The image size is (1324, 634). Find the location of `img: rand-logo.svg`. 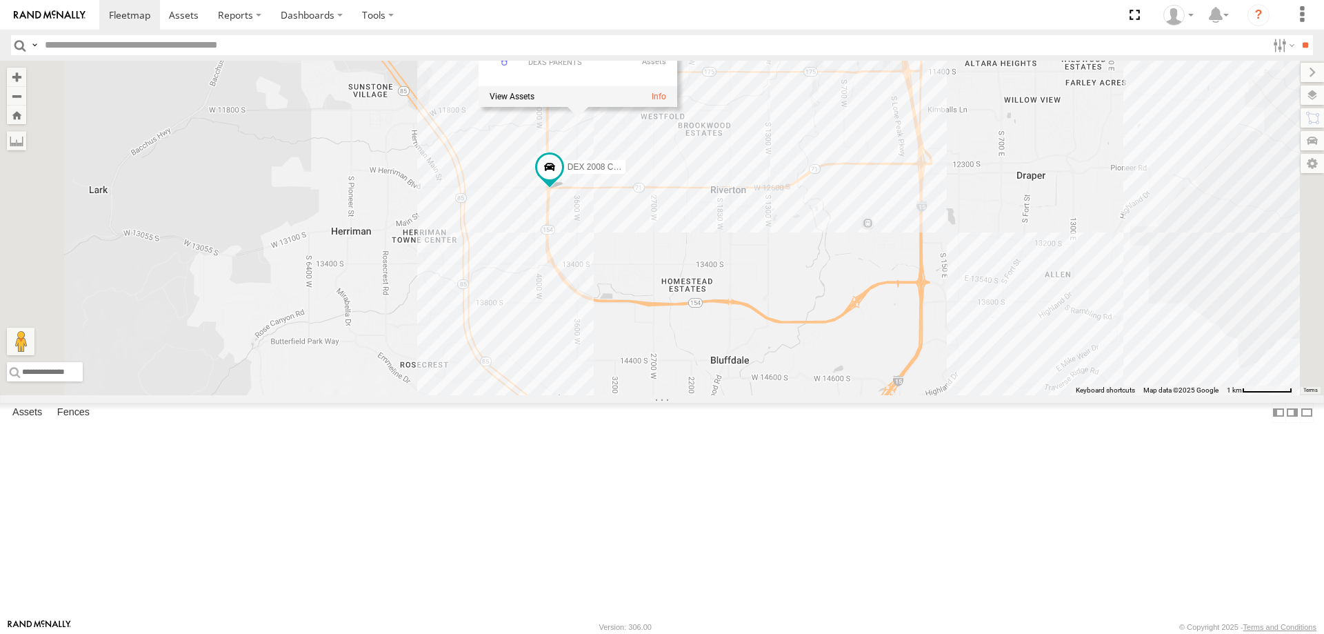

img: rand-logo.svg is located at coordinates (50, 15).